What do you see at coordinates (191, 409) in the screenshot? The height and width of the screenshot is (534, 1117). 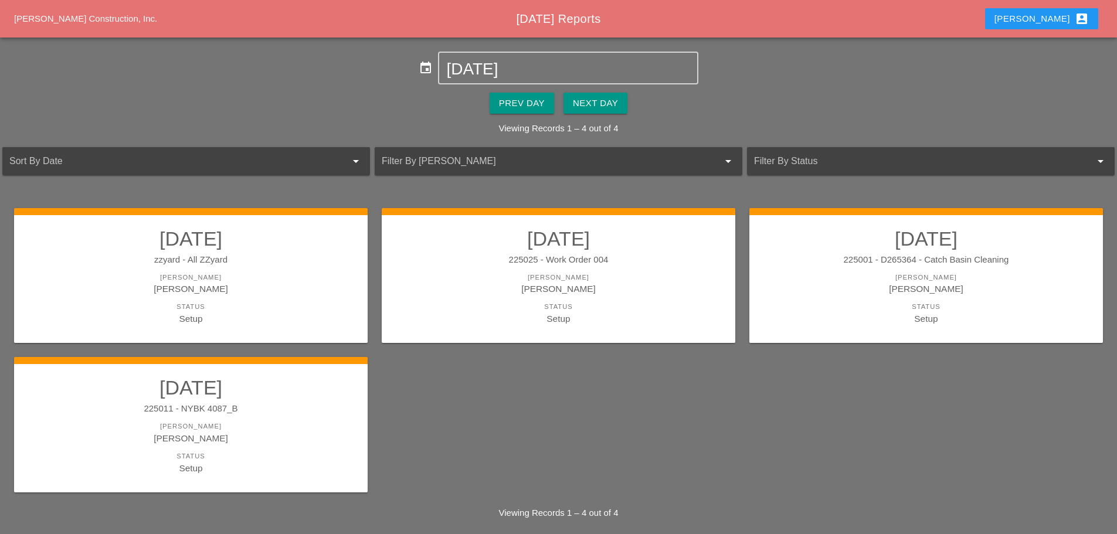 I see `div: 225011 - NYBK 4087_B` at bounding box center [191, 409].